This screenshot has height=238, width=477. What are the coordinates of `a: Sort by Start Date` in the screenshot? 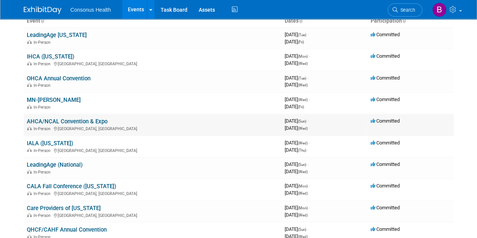 It's located at (300, 21).